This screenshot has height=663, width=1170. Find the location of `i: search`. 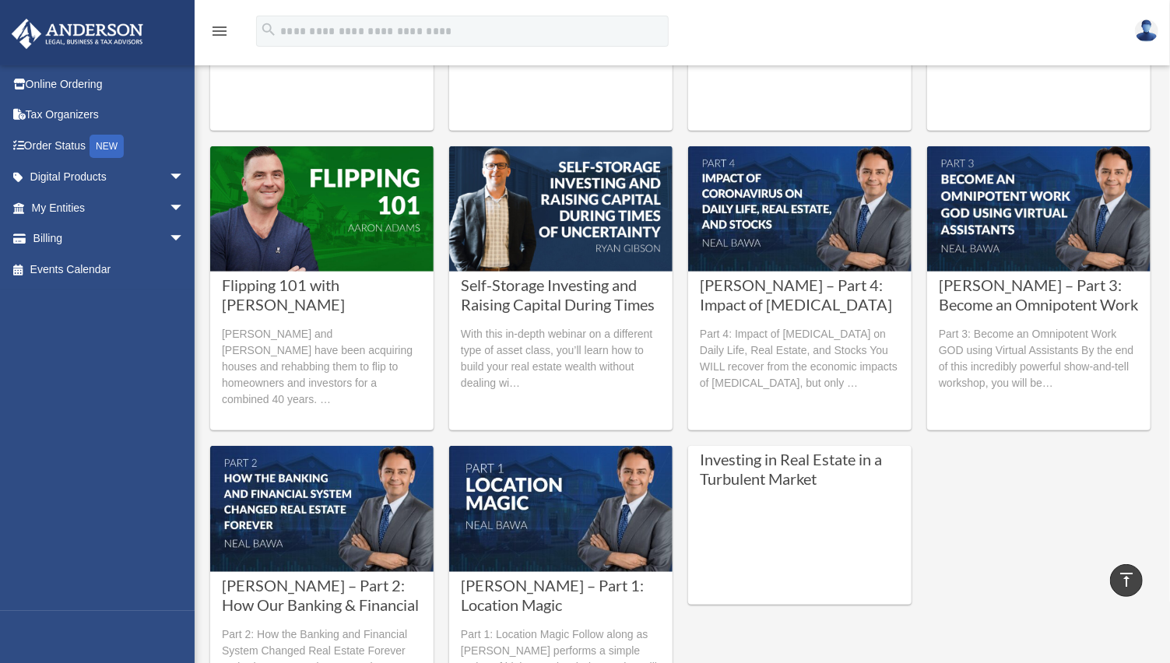

i: search is located at coordinates (269, 30).